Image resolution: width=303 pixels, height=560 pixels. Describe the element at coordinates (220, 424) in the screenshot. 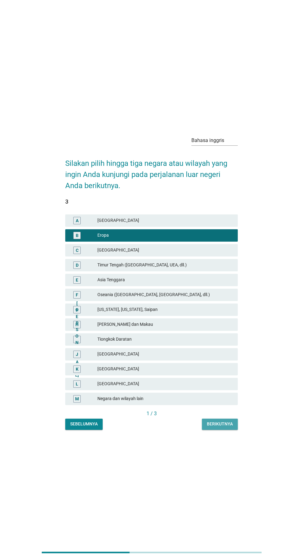

I see `font: Berikutnya` at that location.